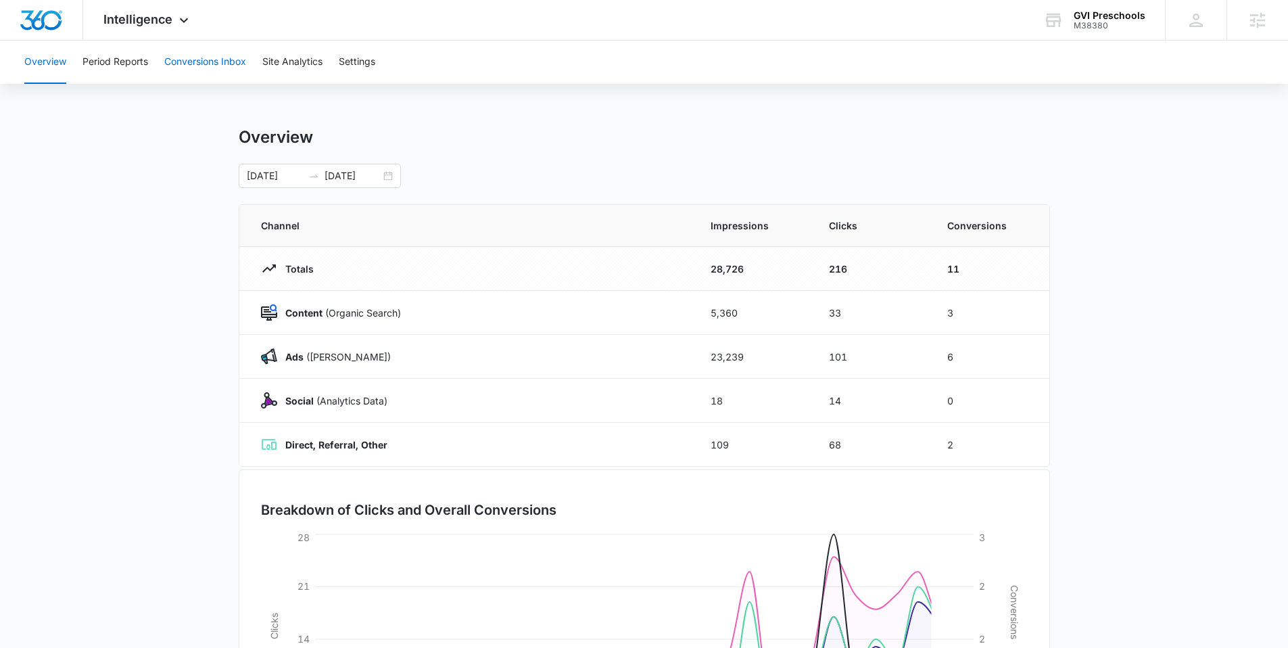 This screenshot has width=1288, height=648. Describe the element at coordinates (45, 62) in the screenshot. I see `button: Overview` at that location.